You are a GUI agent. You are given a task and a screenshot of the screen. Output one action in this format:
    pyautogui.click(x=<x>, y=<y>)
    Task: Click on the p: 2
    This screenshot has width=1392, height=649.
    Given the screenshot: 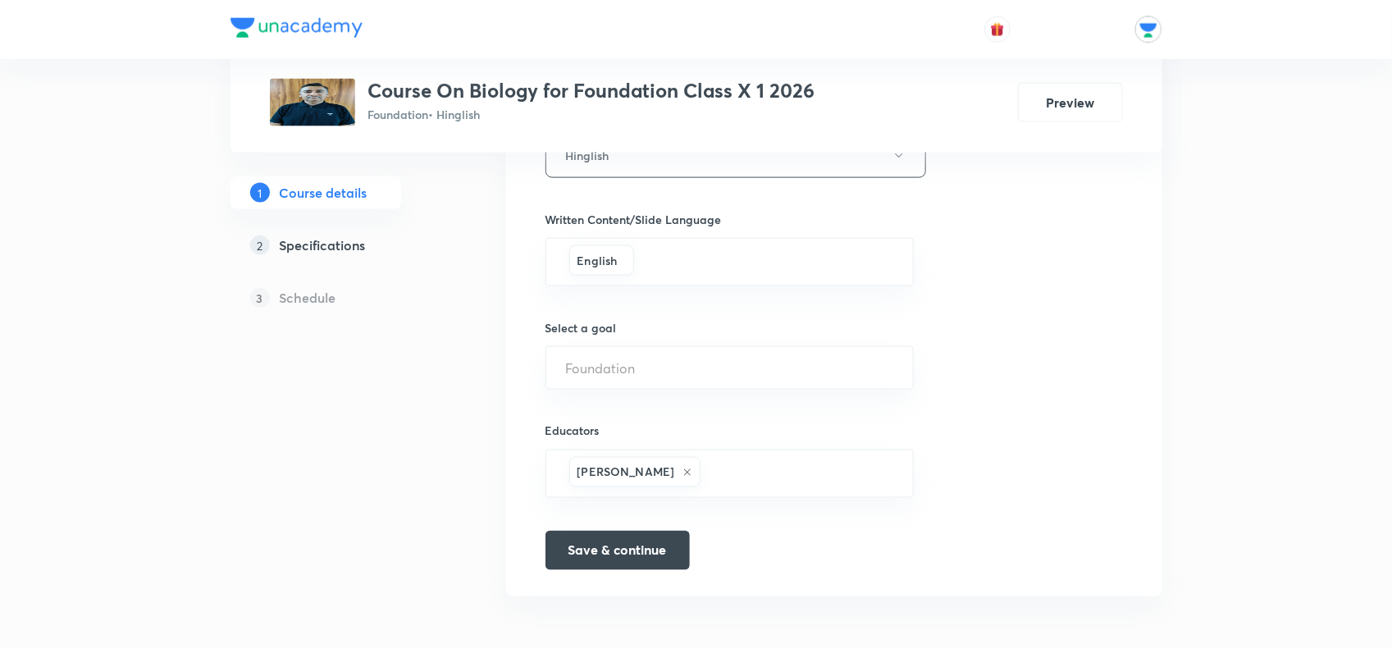 What is the action you would take?
    pyautogui.click(x=260, y=245)
    